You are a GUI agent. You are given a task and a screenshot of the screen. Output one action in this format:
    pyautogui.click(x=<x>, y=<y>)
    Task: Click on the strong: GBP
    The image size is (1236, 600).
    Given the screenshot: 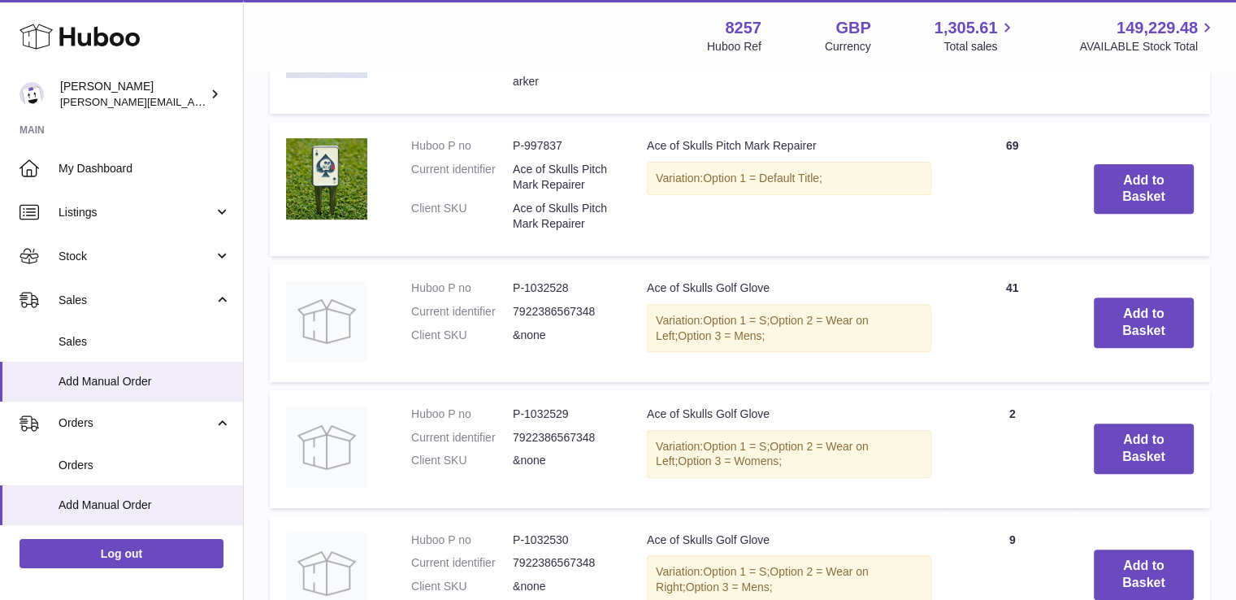 What is the action you would take?
    pyautogui.click(x=852, y=28)
    